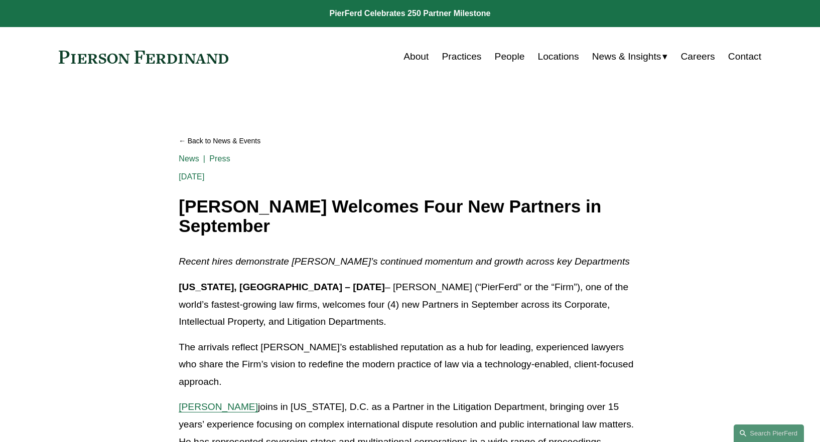  What do you see at coordinates (558, 57) in the screenshot?
I see `a: Locations` at bounding box center [558, 57].